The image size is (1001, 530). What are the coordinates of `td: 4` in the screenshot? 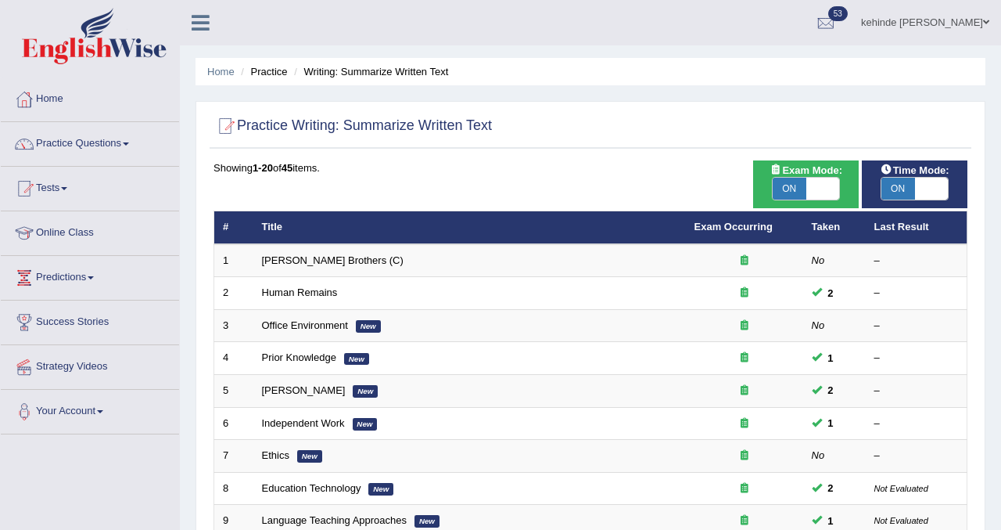 It's located at (234, 358).